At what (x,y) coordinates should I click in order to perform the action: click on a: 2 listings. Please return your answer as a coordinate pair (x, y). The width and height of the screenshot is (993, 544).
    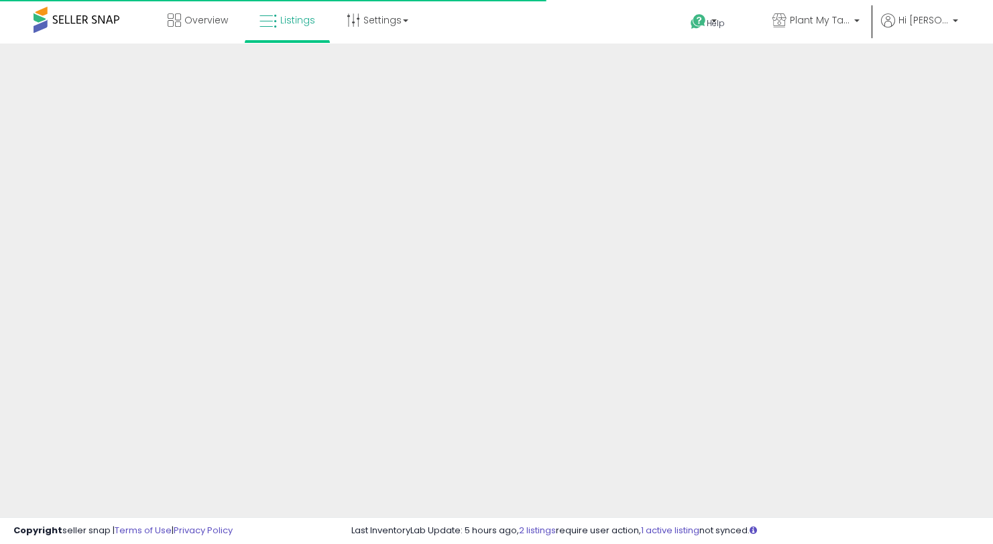
    Looking at the image, I should click on (537, 530).